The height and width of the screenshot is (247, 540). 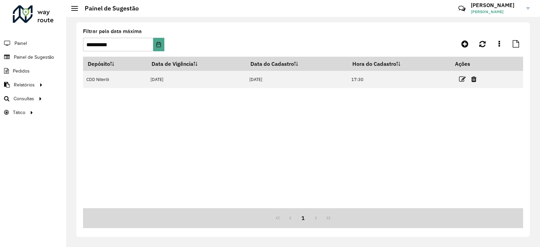 I want to click on label: Filtrar pela data máxima, so click(x=112, y=31).